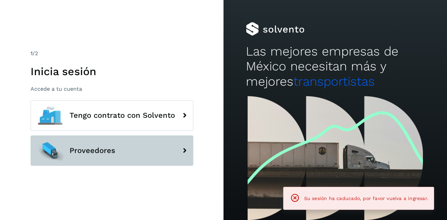  What do you see at coordinates (112, 151) in the screenshot?
I see `button: Proveedores` at bounding box center [112, 151].